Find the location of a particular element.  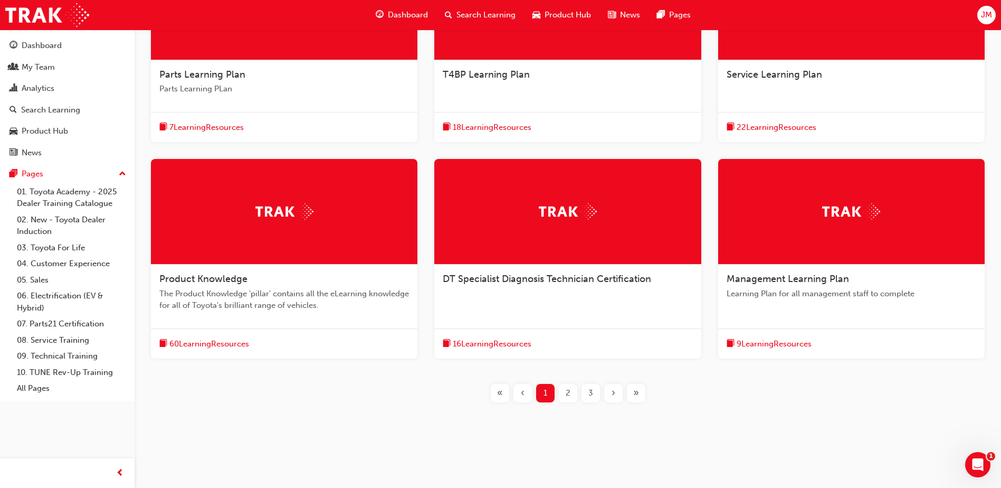

a: 08. Service Training is located at coordinates (71, 340).